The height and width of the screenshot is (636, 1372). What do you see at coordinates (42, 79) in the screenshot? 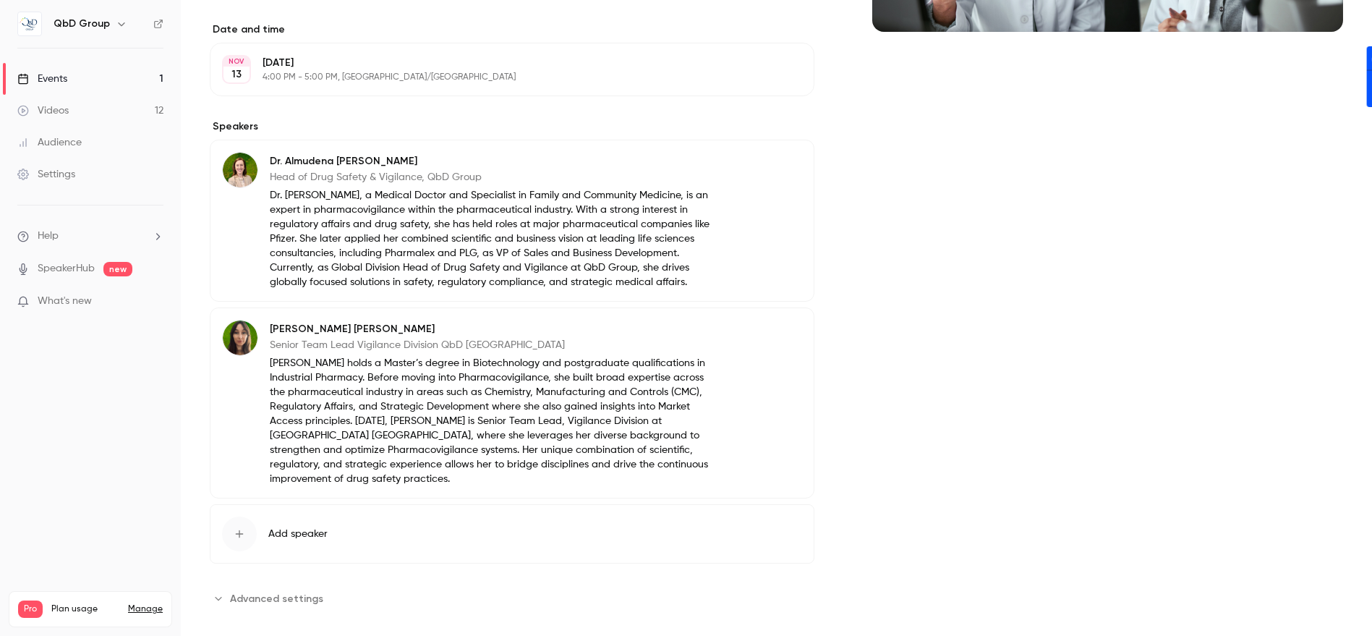
I see `div: Events` at bounding box center [42, 79].